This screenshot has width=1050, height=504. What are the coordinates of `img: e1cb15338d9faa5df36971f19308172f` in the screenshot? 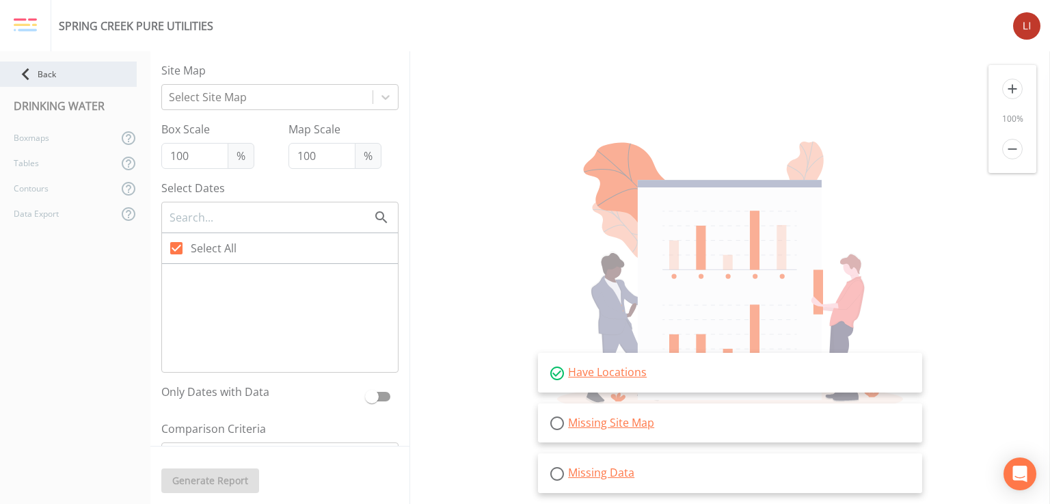 It's located at (1027, 26).